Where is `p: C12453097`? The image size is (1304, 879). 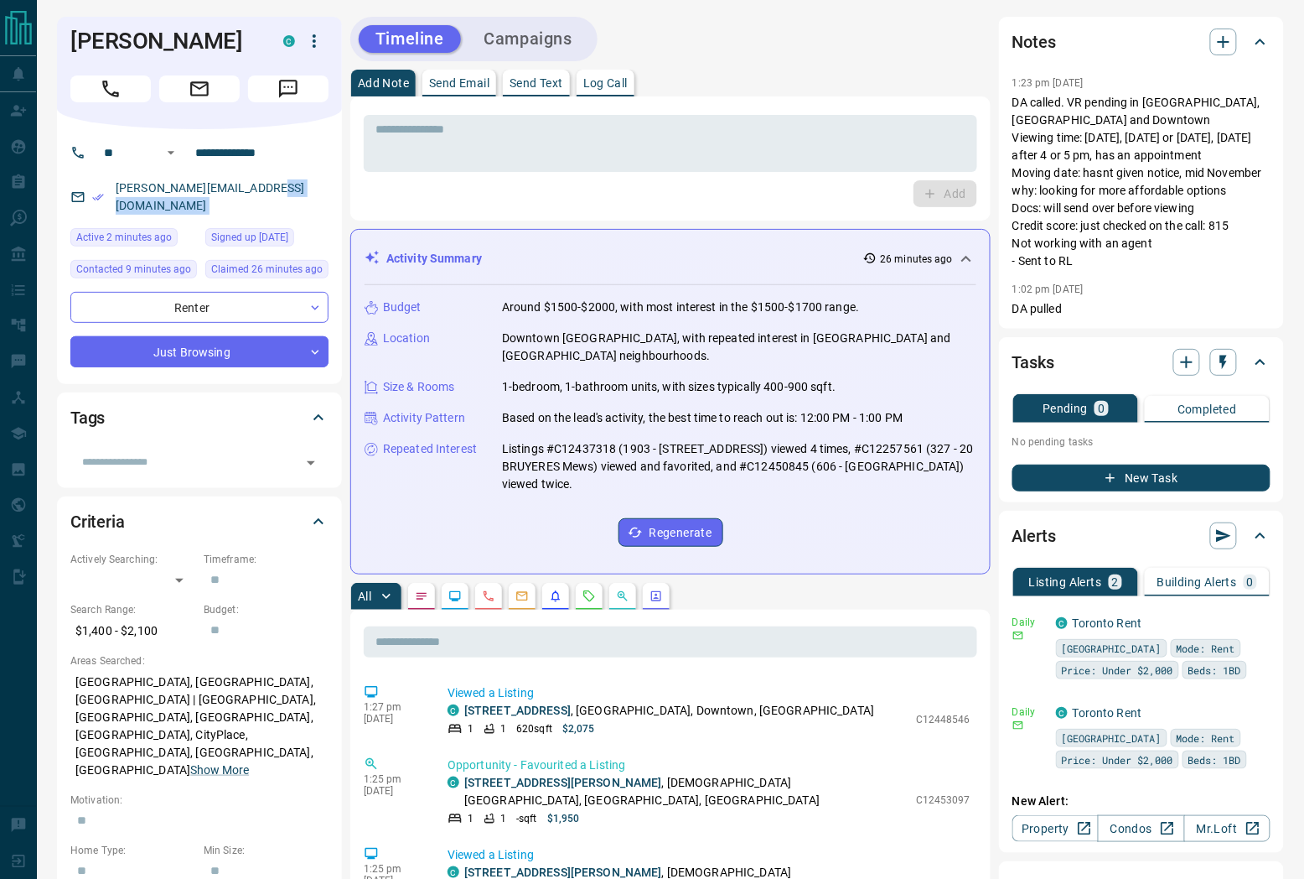
p: C12453097 is located at coordinates (943, 800).